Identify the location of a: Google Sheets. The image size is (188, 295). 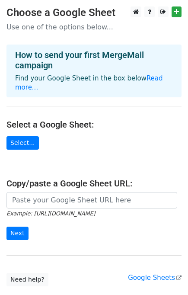
(155, 277).